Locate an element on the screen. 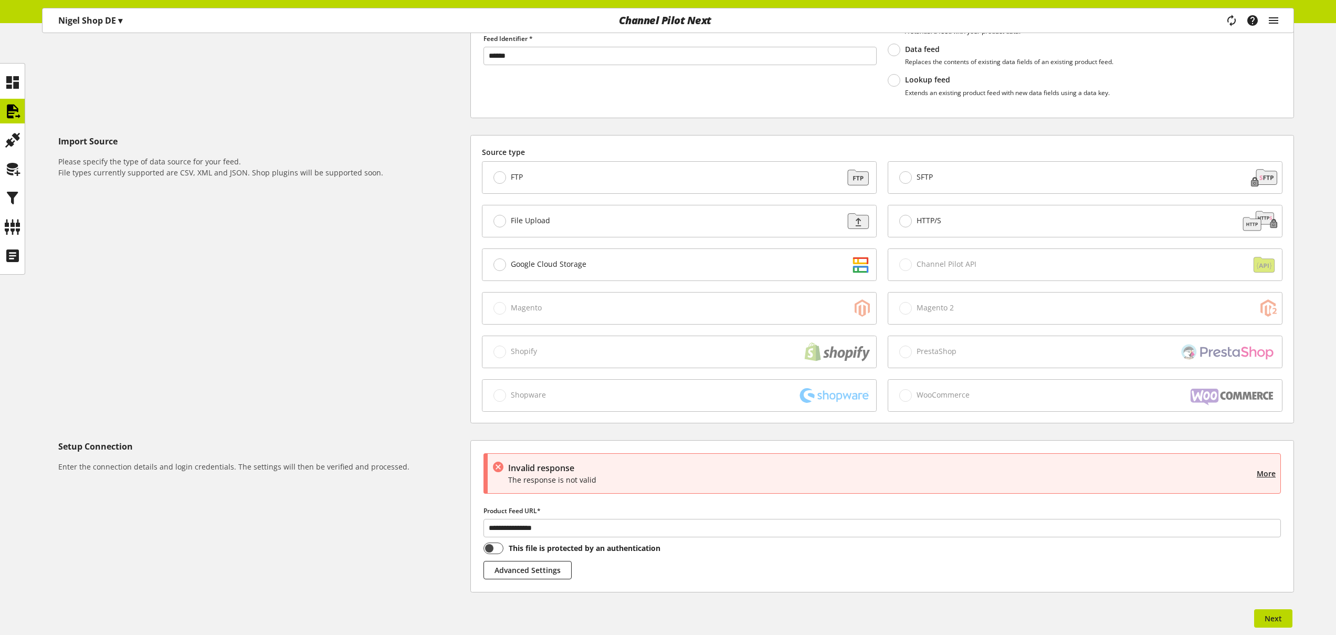  span: Google Cloud Storage is located at coordinates (549, 264).